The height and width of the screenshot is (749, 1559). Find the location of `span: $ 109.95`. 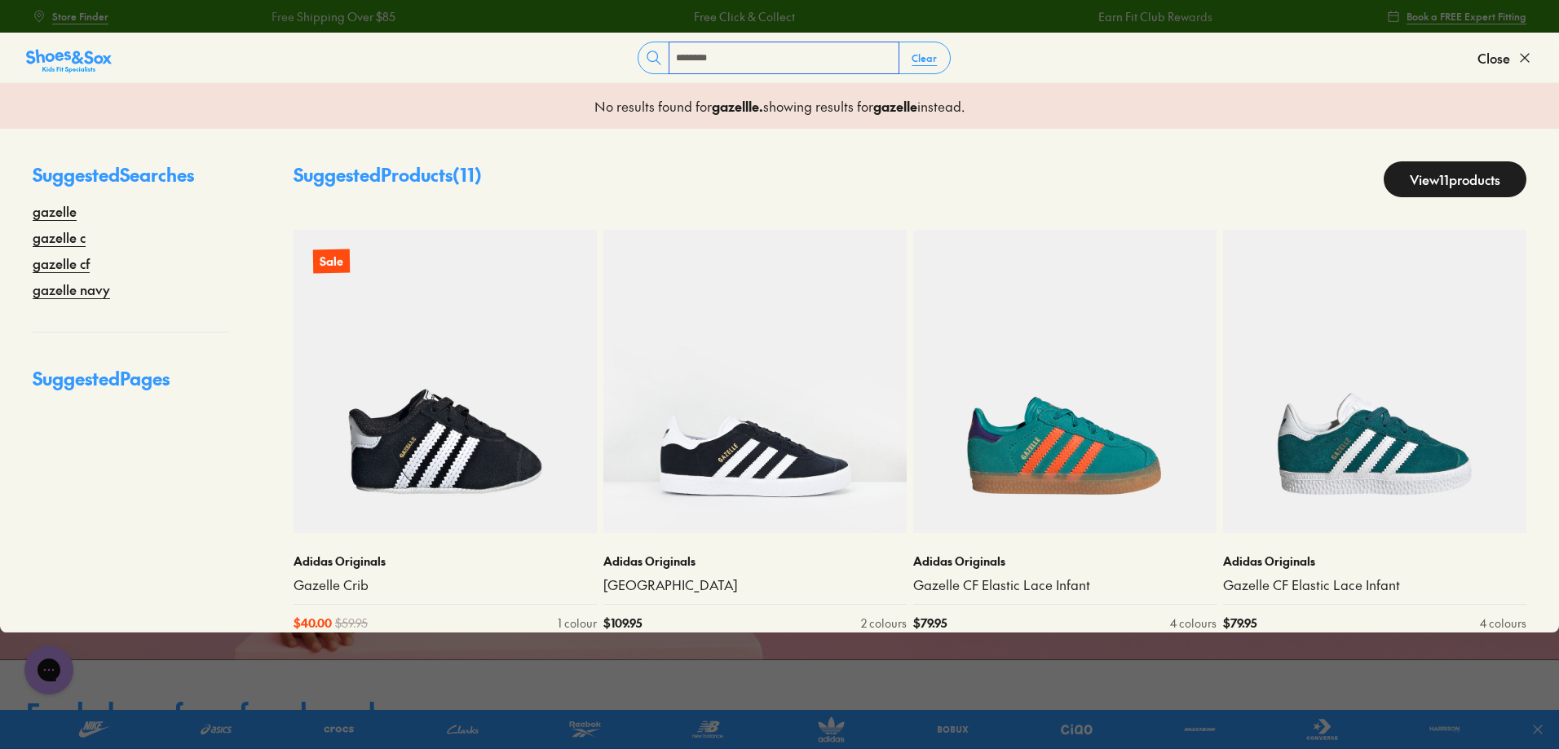

span: $ 109.95 is located at coordinates (622, 623).